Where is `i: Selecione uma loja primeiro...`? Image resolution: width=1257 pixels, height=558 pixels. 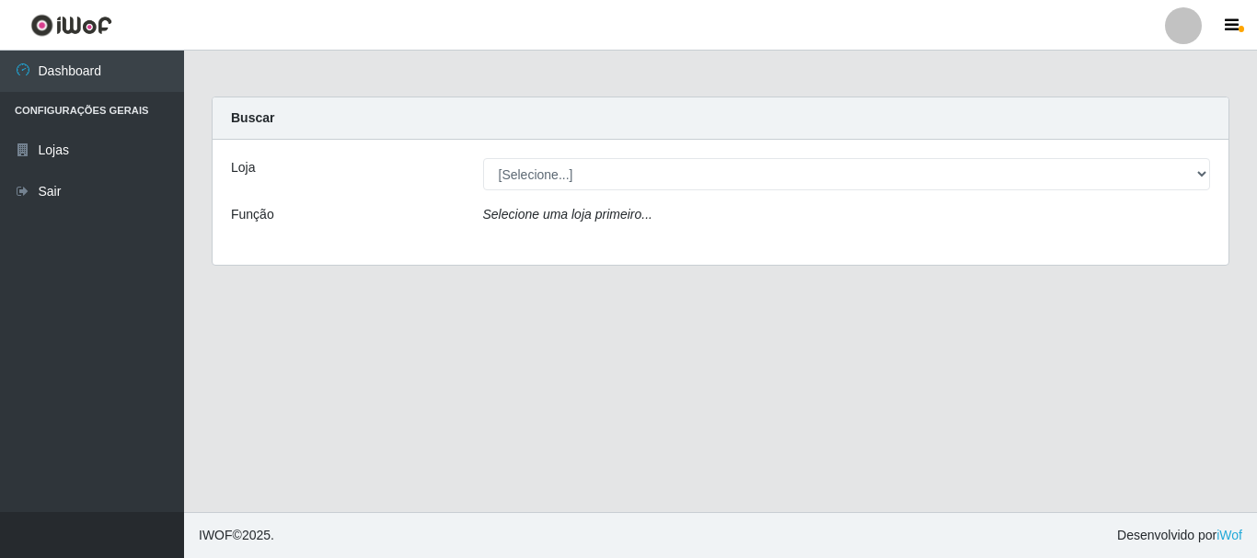 i: Selecione uma loja primeiro... is located at coordinates (568, 214).